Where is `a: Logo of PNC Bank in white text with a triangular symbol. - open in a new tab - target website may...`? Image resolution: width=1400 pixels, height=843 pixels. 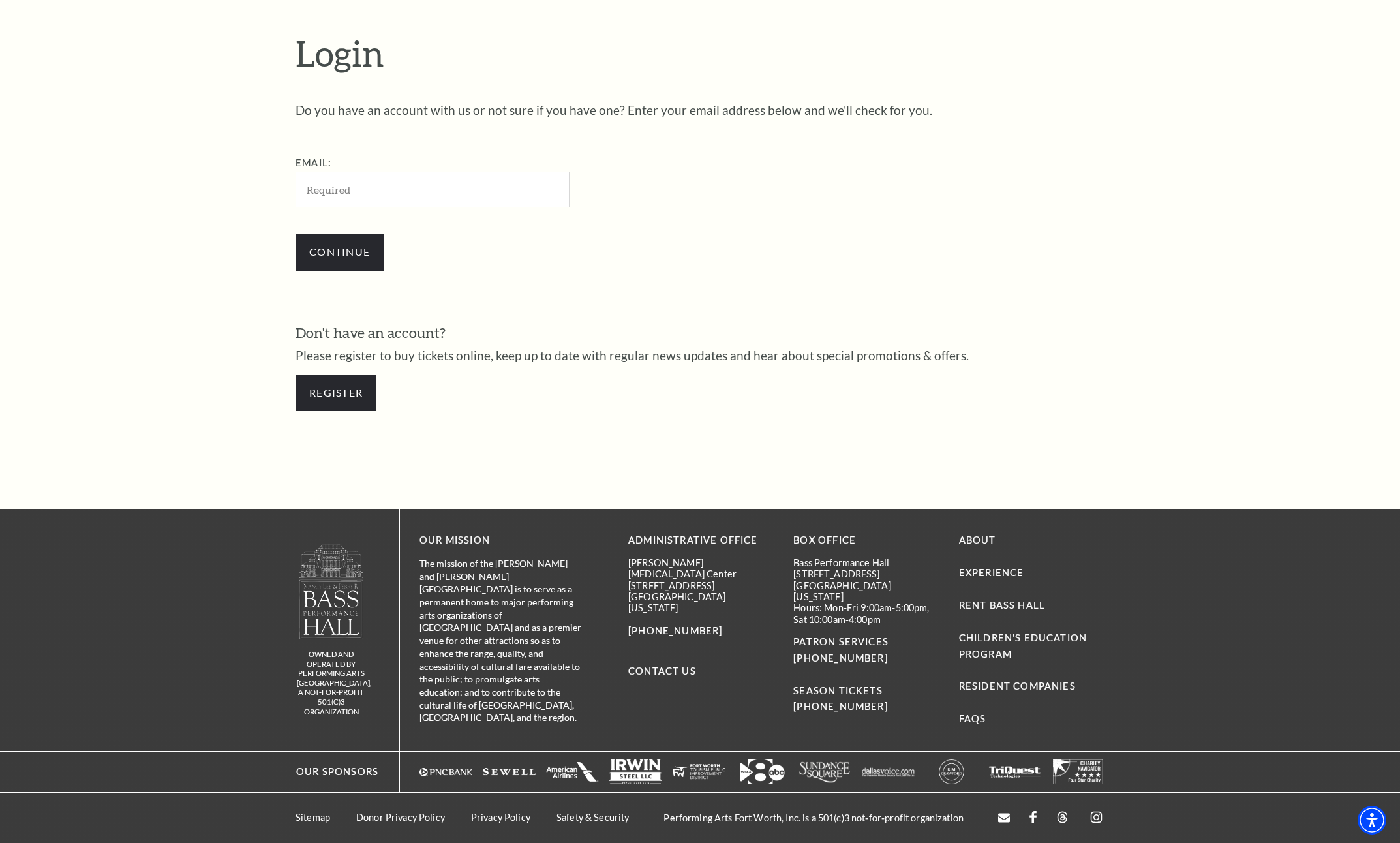 a: Logo of PNC Bank in white text with a triangular symbol. - open in a new tab - target website may... is located at coordinates (446, 772).